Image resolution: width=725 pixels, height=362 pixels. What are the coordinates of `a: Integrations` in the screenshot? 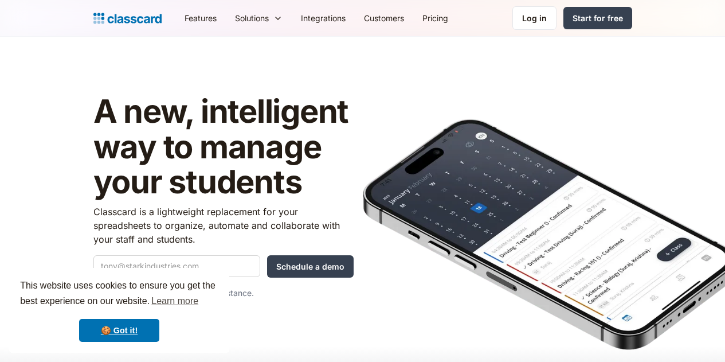 It's located at (323, 18).